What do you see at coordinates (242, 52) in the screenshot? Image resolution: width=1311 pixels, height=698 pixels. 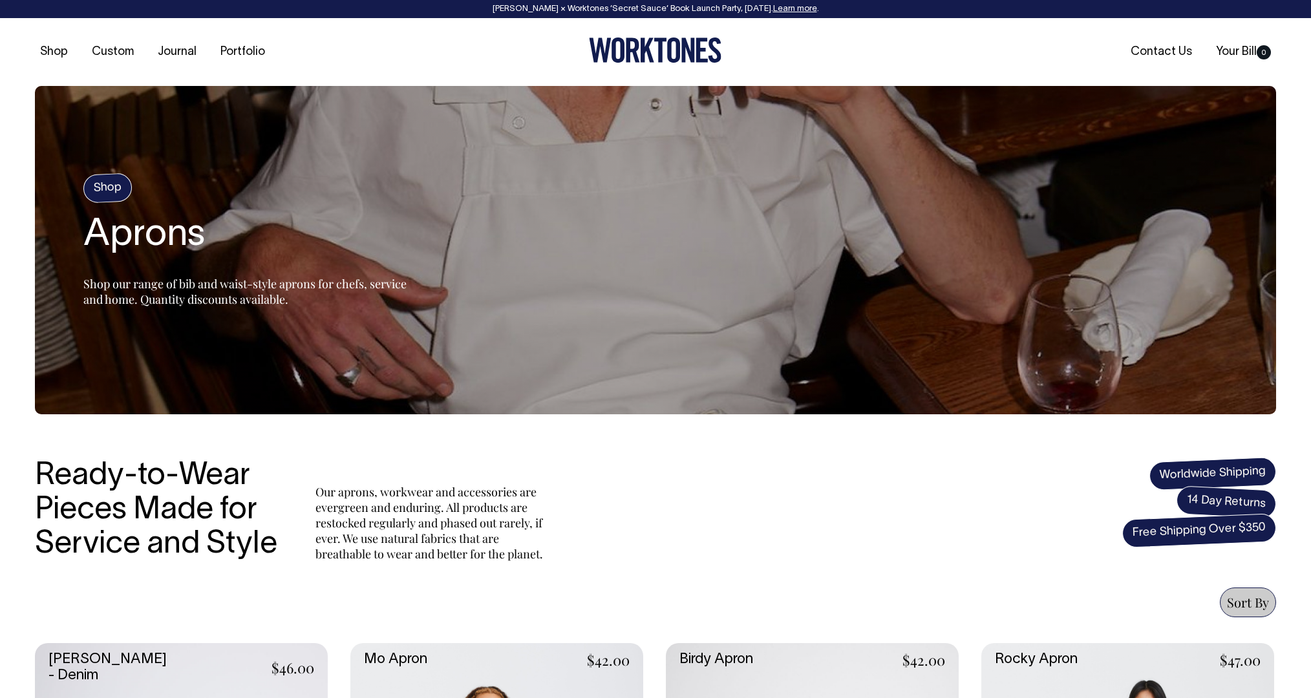 I see `a: Portfolio` at bounding box center [242, 52].